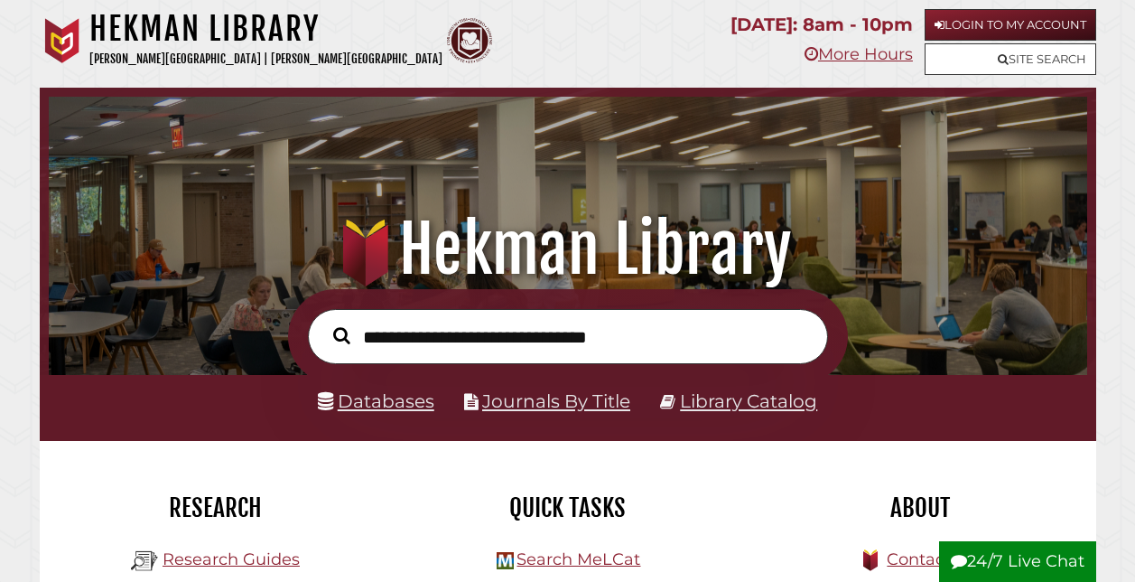 This screenshot has width=1135, height=582. What do you see at coordinates (216, 508) in the screenshot?
I see `h2: Research` at bounding box center [216, 508].